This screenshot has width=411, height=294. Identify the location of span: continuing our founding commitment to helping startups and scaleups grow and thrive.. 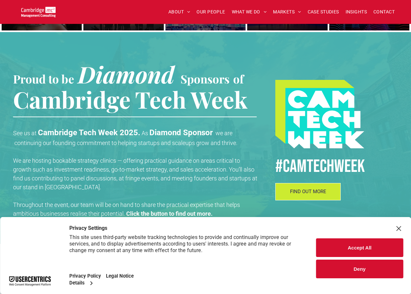
(126, 143).